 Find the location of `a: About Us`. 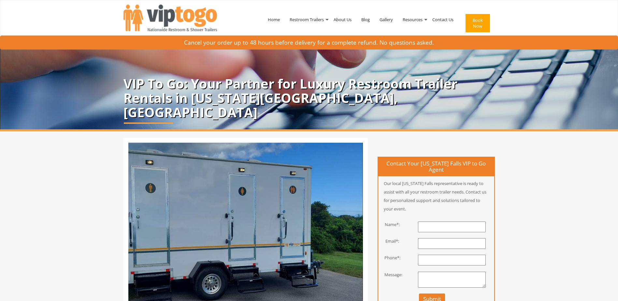

a: About Us is located at coordinates (342, 20).